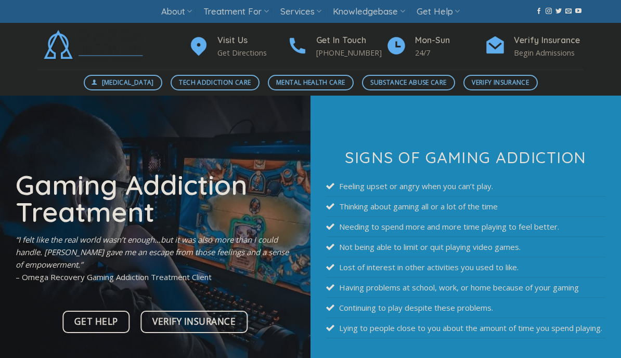  What do you see at coordinates (466, 227) in the screenshot?
I see `li: Needing to spend more and more time playing to feel better.` at bounding box center [466, 227].